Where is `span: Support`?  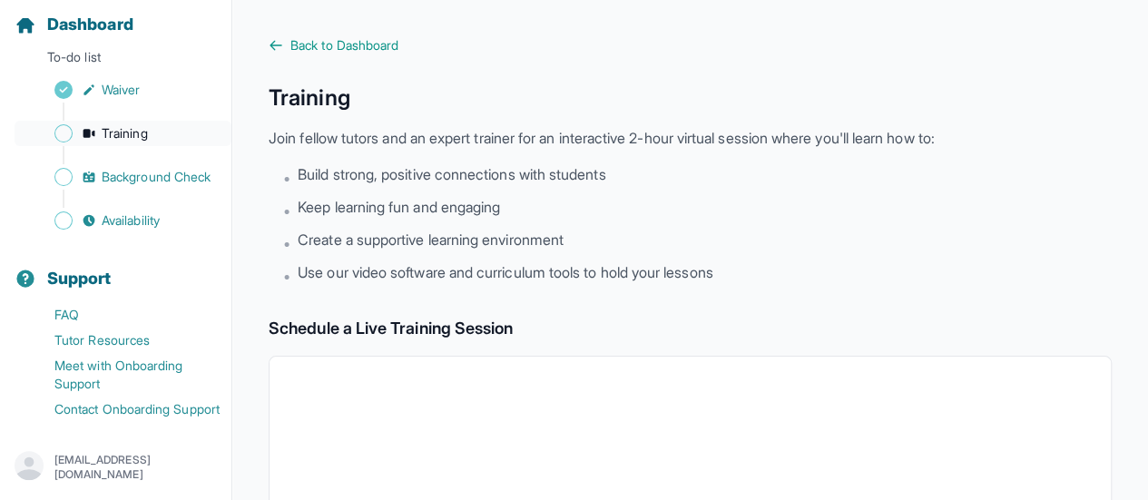 span: Support is located at coordinates (79, 278).